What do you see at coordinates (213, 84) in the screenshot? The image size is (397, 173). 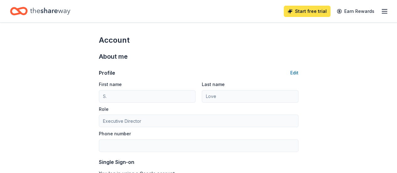 I see `label: Last name` at bounding box center [213, 84].